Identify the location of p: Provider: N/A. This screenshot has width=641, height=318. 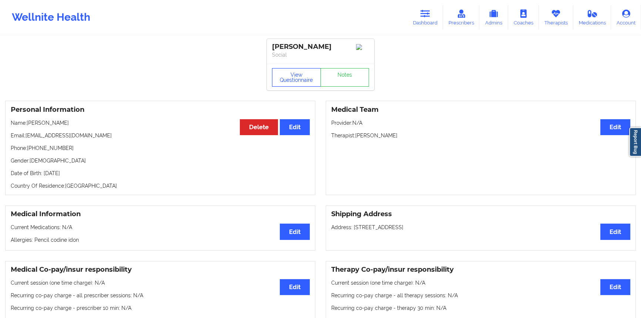
(481, 123).